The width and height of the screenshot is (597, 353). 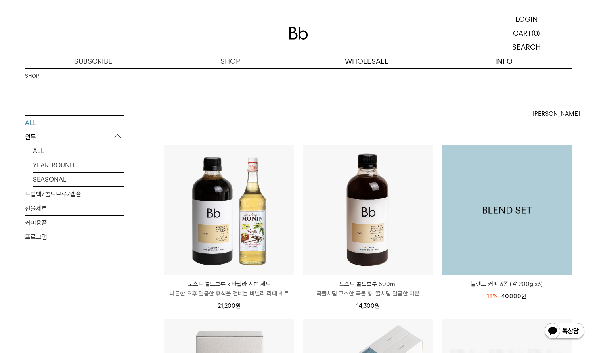 I want to click on p: INFO, so click(x=504, y=61).